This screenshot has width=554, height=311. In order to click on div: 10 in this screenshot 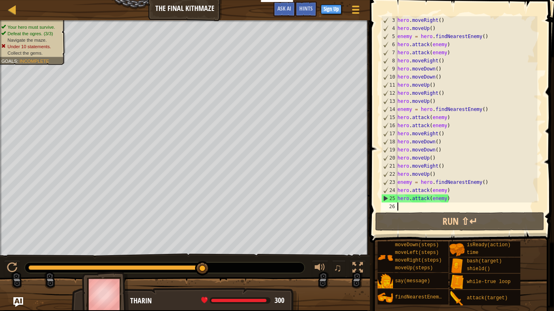, I will do `click(389, 77)`.